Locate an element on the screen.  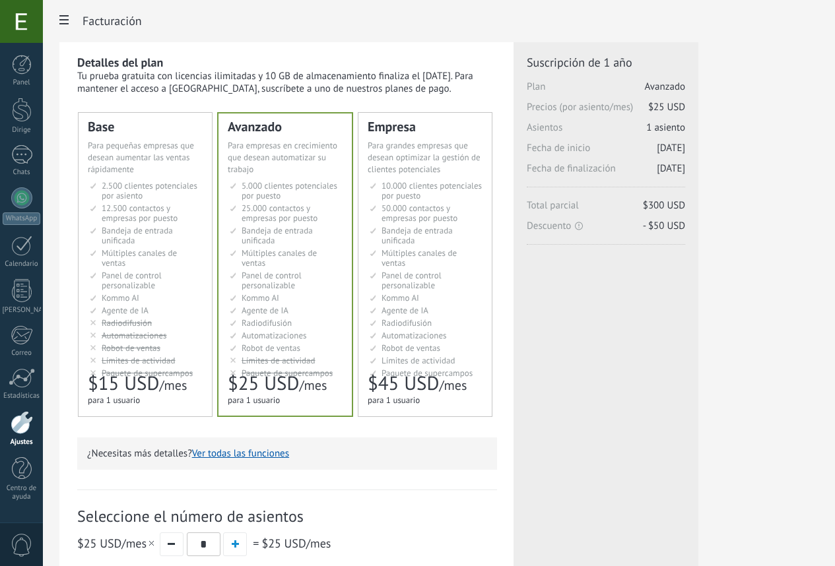
font: Detalles del plan is located at coordinates (120, 62).